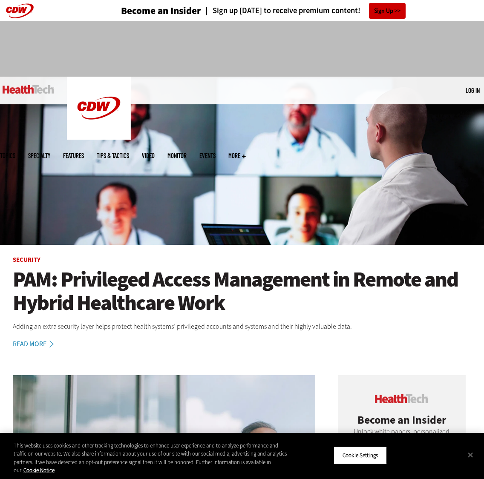  What do you see at coordinates (161, 11) in the screenshot?
I see `a: Become an Insider` at bounding box center [161, 11].